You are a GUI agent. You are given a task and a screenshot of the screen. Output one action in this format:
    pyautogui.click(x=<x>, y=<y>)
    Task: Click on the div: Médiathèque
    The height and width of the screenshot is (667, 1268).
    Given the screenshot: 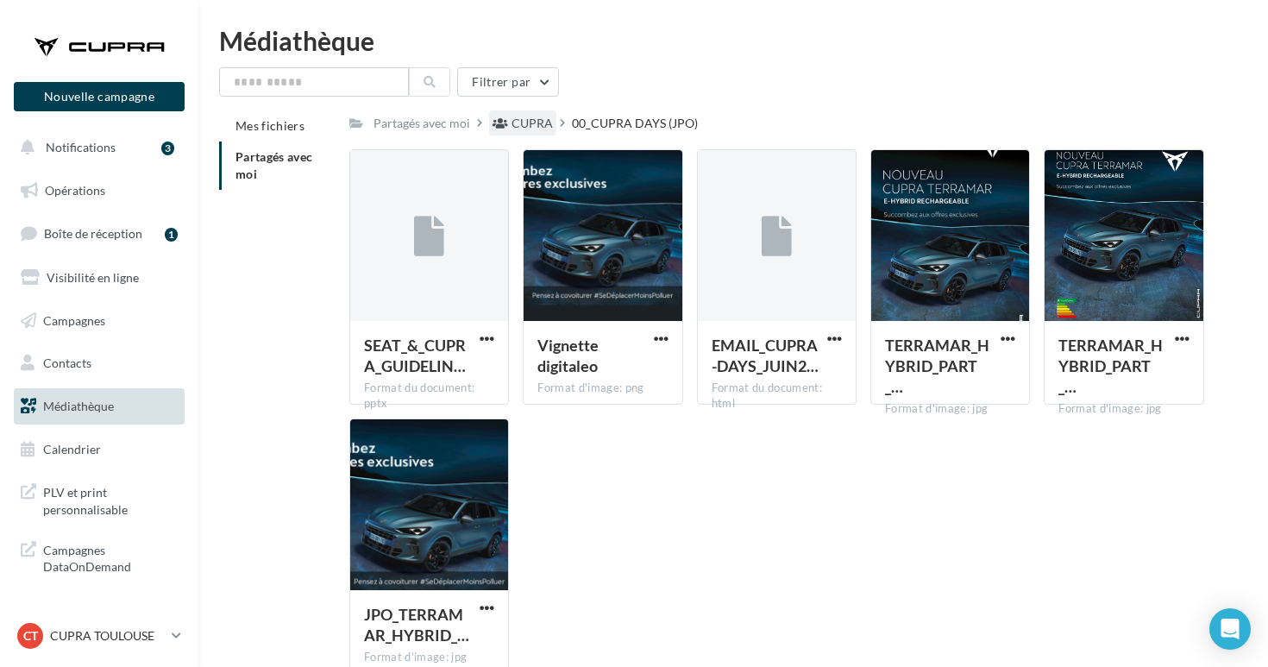 What is the action you would take?
    pyautogui.click(x=733, y=41)
    